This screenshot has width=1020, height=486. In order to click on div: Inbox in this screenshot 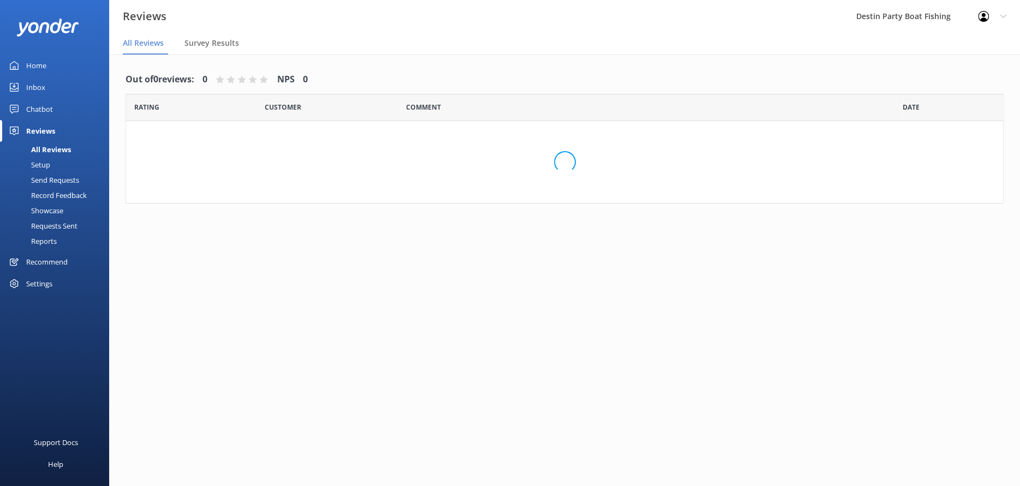, I will do `click(35, 87)`.